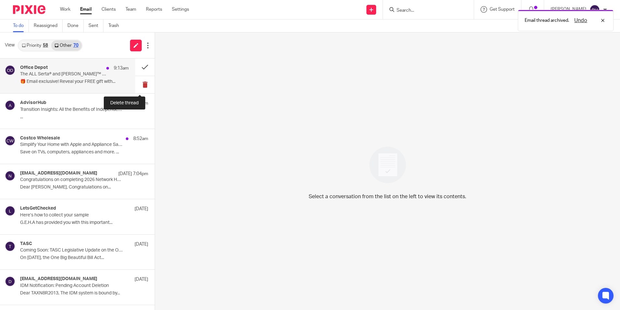 This screenshot has height=310, width=620. Describe the element at coordinates (74, 81) in the screenshot. I see `p: 🎁 Email exclusive! Reveal your FREE gift with...` at that location.